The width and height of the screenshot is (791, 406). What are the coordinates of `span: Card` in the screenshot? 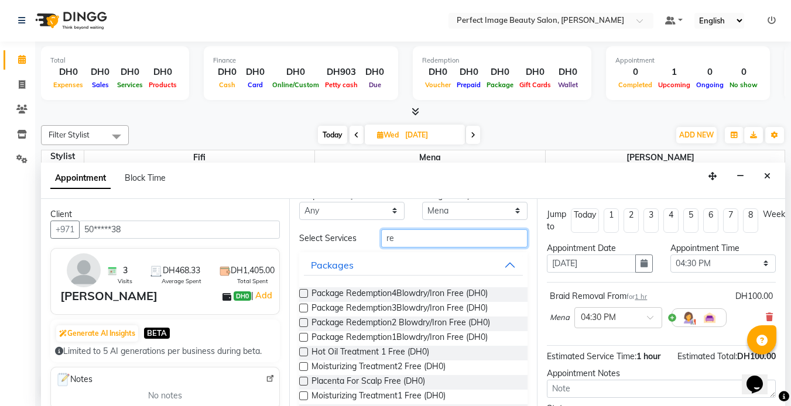 It's located at (255, 85).